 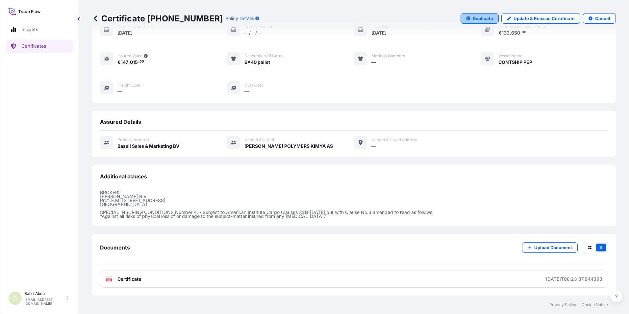 What do you see at coordinates (550, 247) in the screenshot?
I see `button: Upload Document` at bounding box center [550, 247].